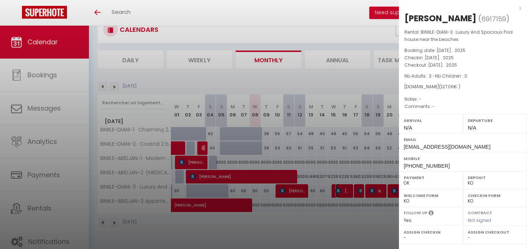 The width and height of the screenshot is (527, 249). What do you see at coordinates (463, 99) in the screenshot?
I see `p: Notes :` at bounding box center [463, 99].